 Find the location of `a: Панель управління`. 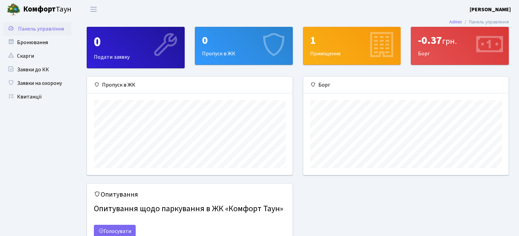

a: Панель управління is located at coordinates (37, 29).